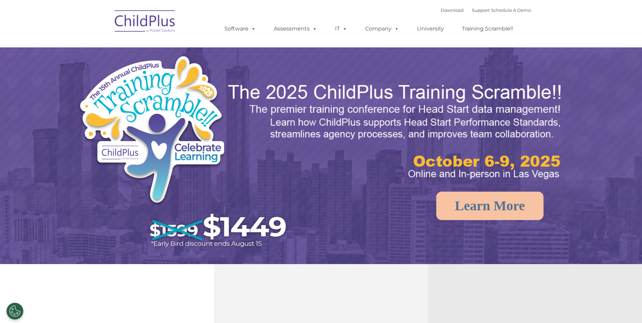 This screenshot has height=323, width=642. Describe the element at coordinates (511, 10) in the screenshot. I see `a: Schedule A Demo` at that location.